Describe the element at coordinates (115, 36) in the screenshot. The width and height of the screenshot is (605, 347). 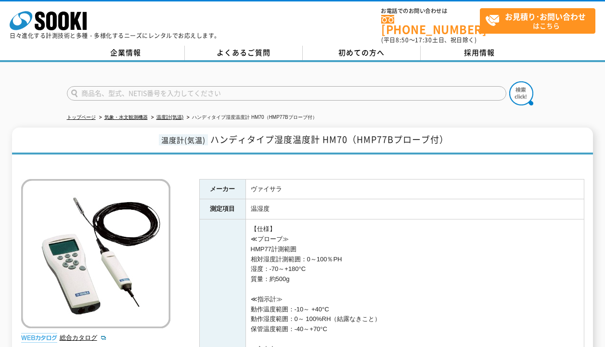
I see `p: 日々進化する計測技術と多種・多様化するニーズにレンタルでお応えします。` at that location.